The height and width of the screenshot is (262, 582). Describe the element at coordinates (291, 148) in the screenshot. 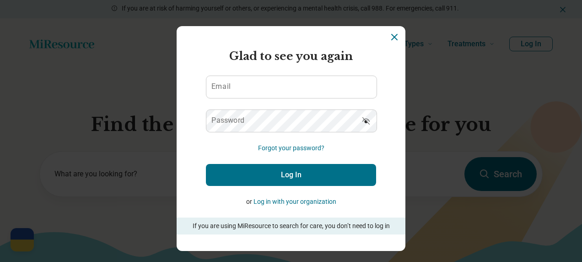

I see `button: Forgot your password?` at that location.